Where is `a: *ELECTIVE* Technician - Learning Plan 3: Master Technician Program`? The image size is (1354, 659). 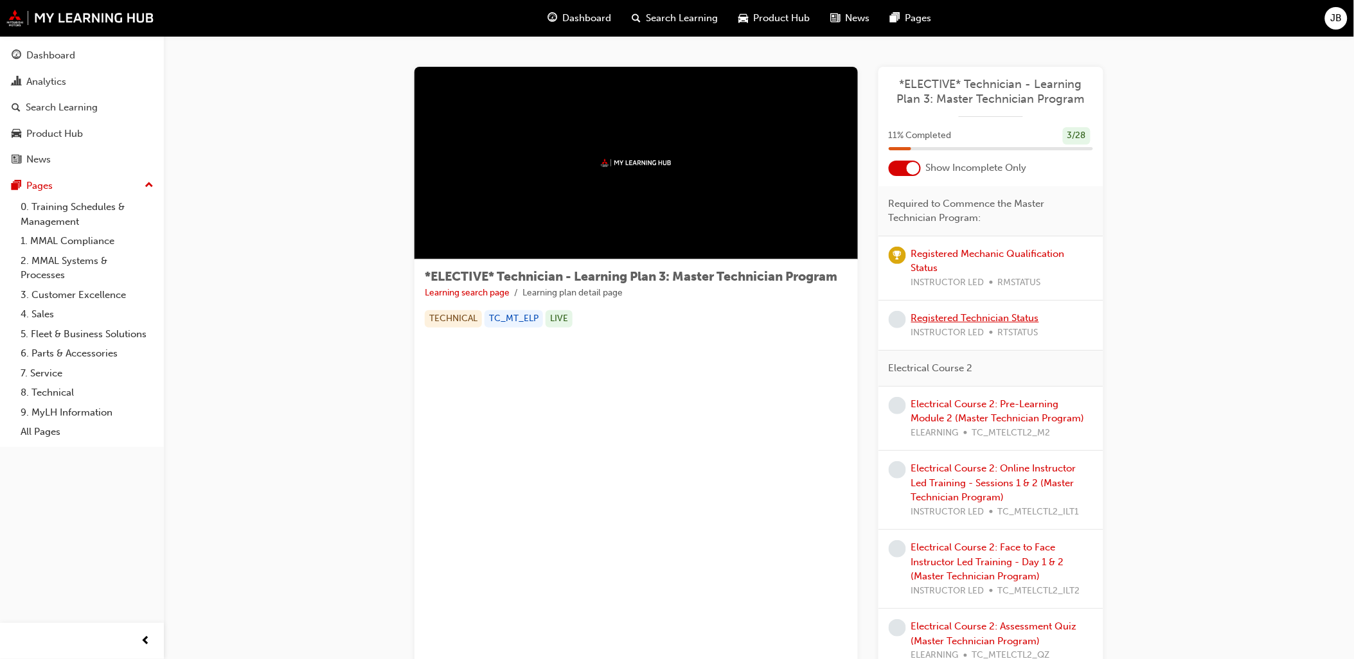
a: *ELECTIVE* Technician - Learning Plan 3: Master Technician Program is located at coordinates (991, 91).